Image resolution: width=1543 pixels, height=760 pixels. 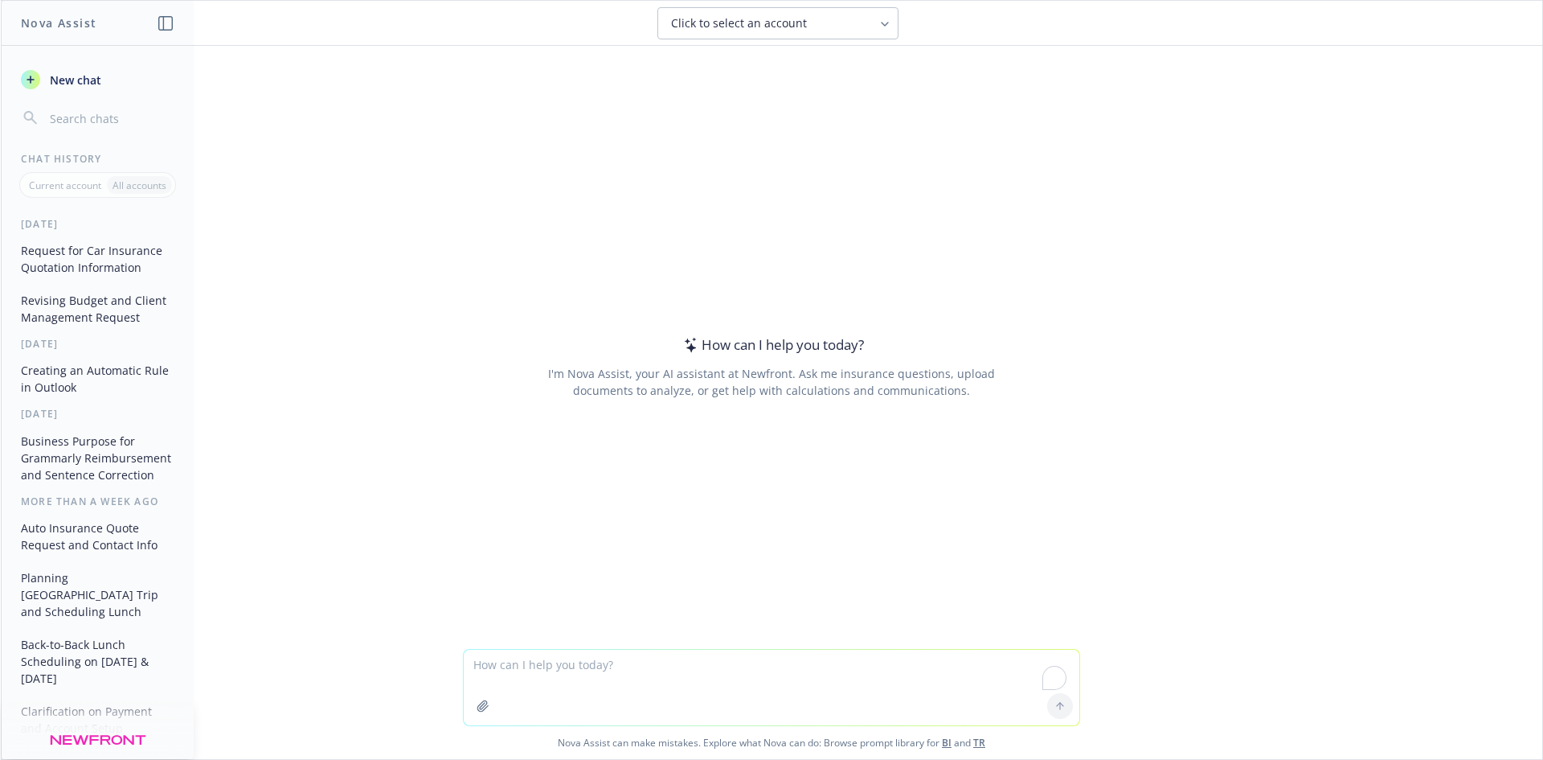 What do you see at coordinates (139, 185) in the screenshot?
I see `p: All accounts` at bounding box center [139, 185].